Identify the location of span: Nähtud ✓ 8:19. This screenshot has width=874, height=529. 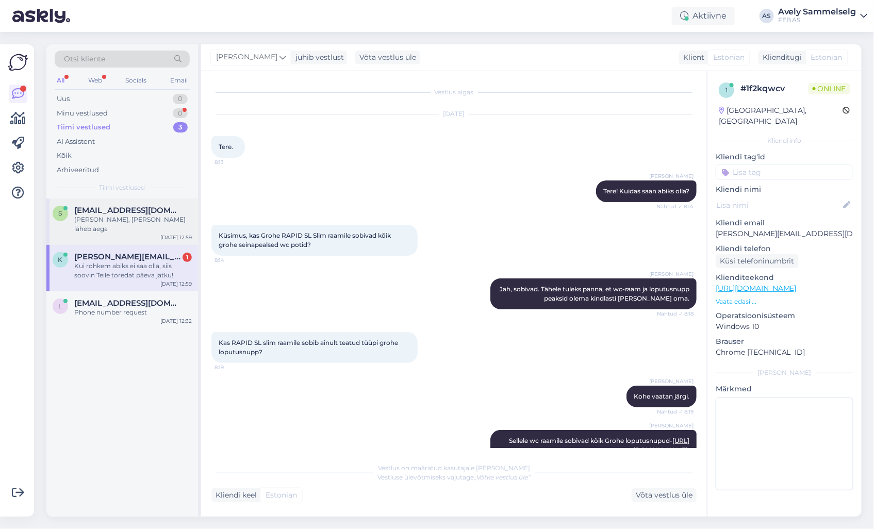
(674, 412).